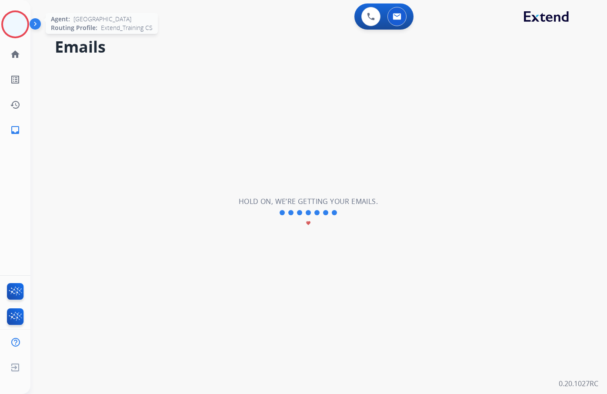 This screenshot has height=394, width=607. Describe the element at coordinates (15, 54) in the screenshot. I see `mat-icon: home` at that location.